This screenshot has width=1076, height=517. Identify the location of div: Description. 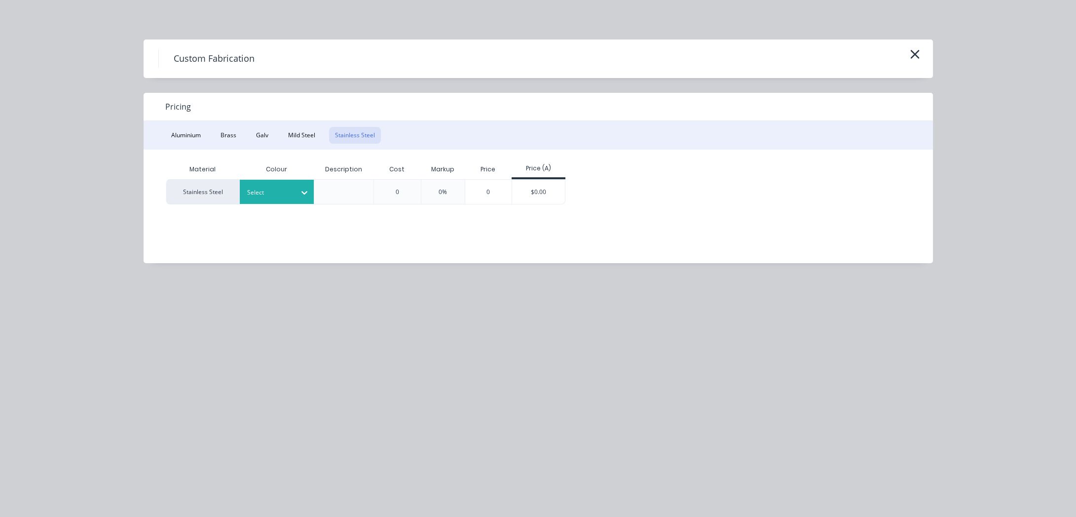
(343, 169).